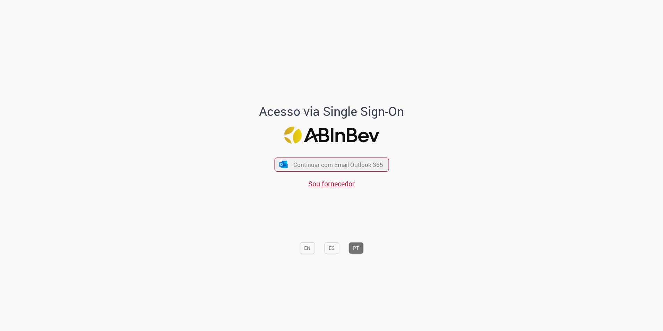 The height and width of the screenshot is (331, 663). I want to click on button: ES, so click(331, 248).